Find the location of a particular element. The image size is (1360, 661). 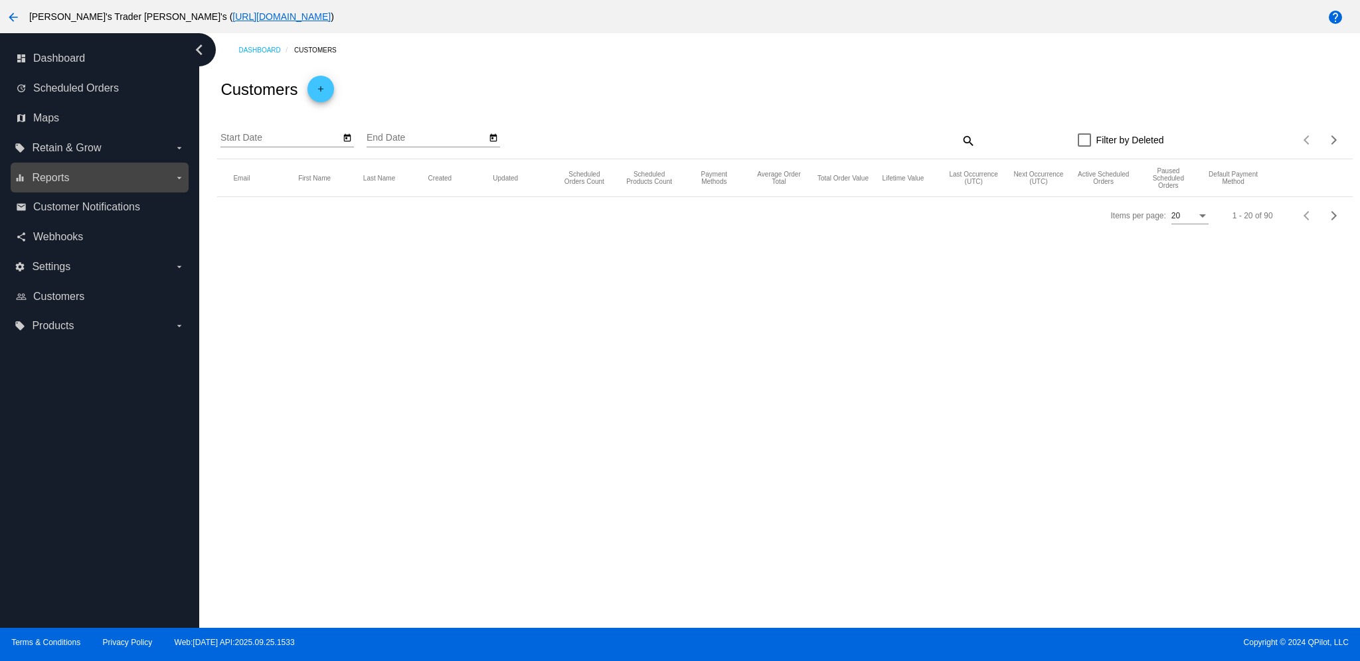

i: dashboard is located at coordinates (21, 58).